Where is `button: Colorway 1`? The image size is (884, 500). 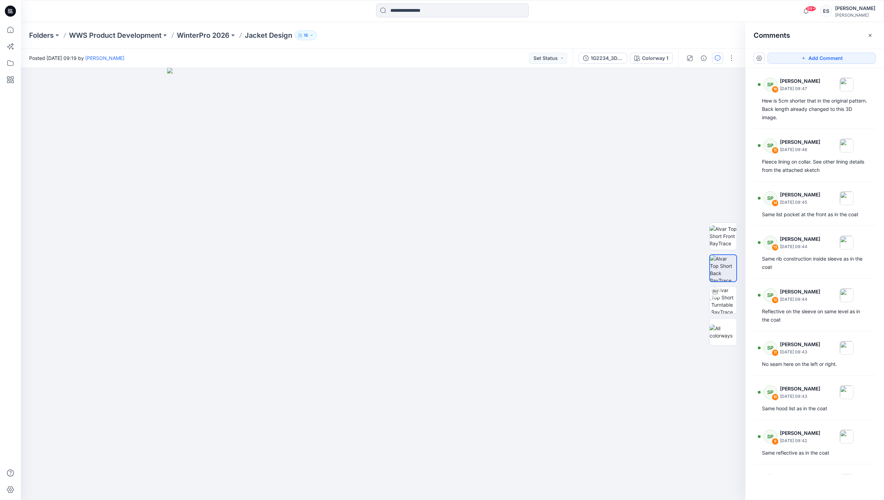 button: Colorway 1 is located at coordinates (652, 58).